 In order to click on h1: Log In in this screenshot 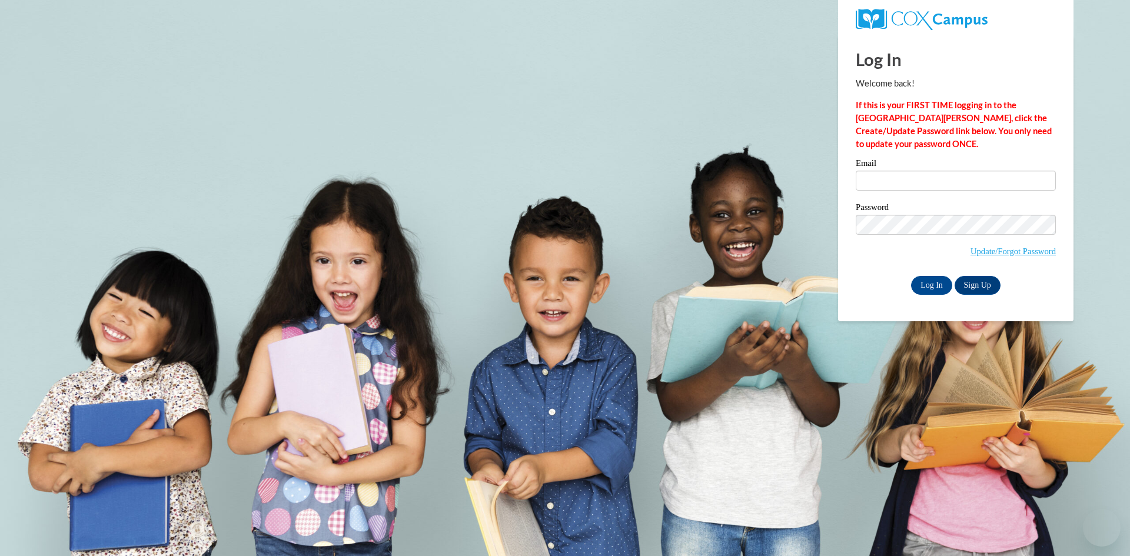, I will do `click(955, 59)`.